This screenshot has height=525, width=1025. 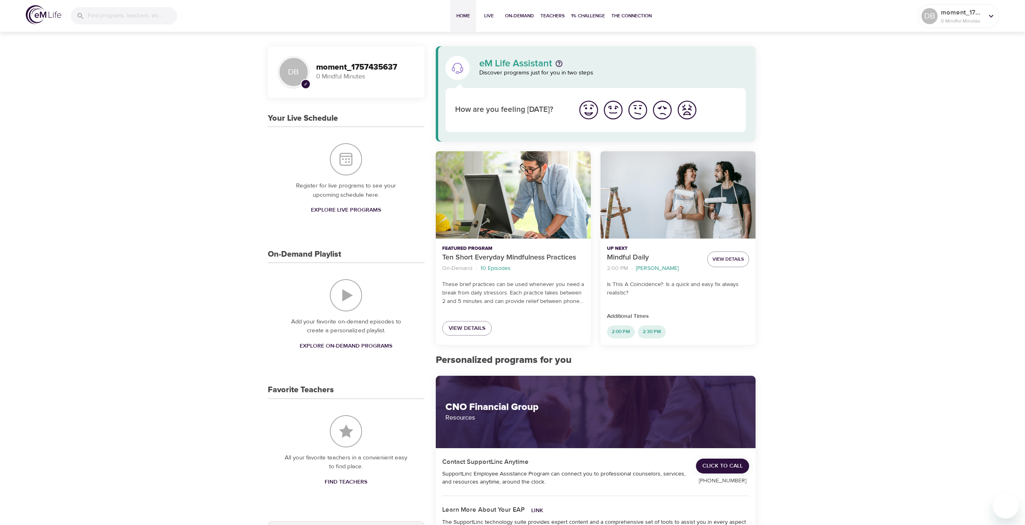 What do you see at coordinates (653, 258) in the screenshot?
I see `p: Mindful Daily` at bounding box center [653, 258].